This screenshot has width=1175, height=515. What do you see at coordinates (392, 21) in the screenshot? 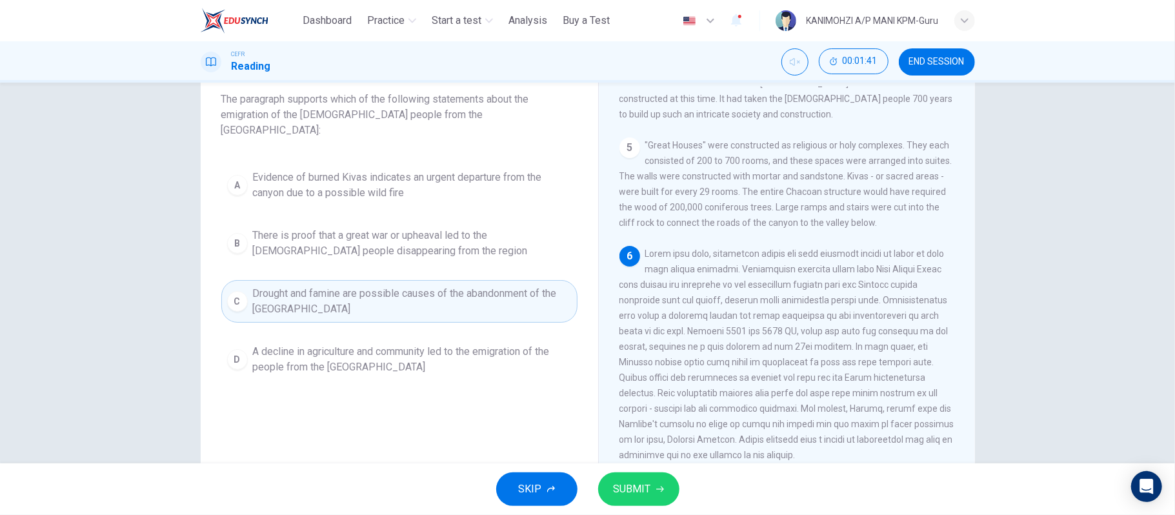
I see `button: Practice` at bounding box center [392, 21].